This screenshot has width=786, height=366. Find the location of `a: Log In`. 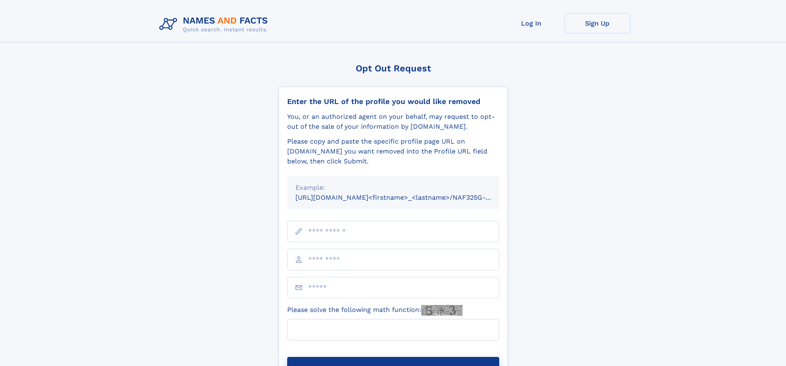

a: Log In is located at coordinates (532, 23).